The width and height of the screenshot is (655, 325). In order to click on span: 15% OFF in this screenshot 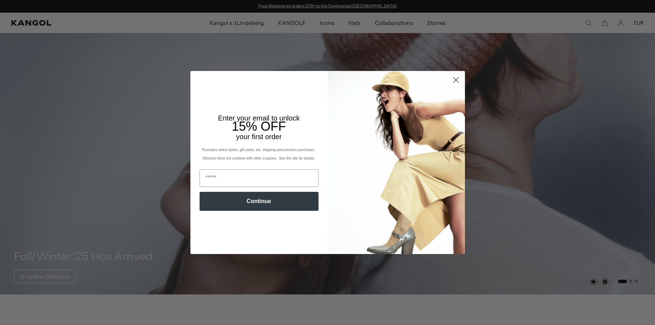, I will do `click(259, 126)`.